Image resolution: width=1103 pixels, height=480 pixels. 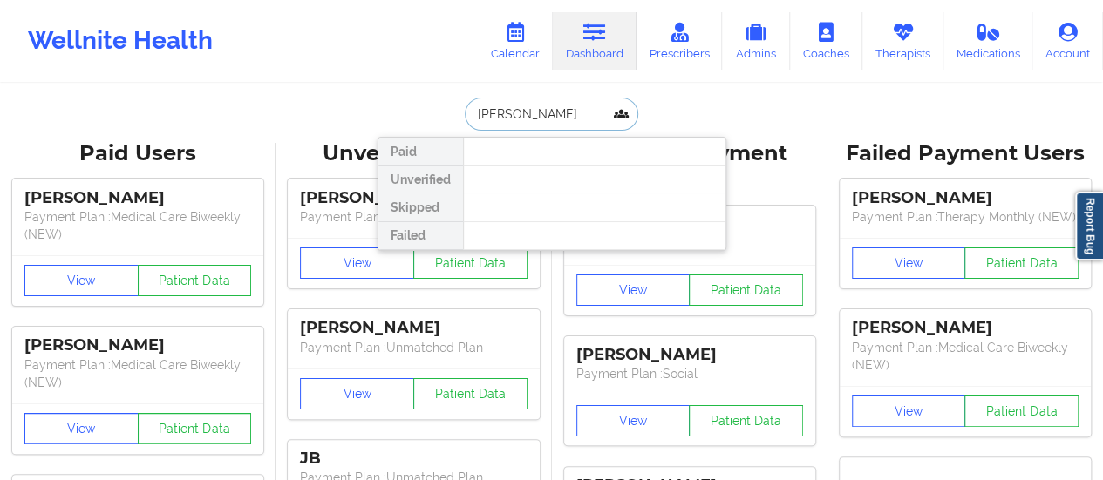 I want to click on div: Paid, so click(x=420, y=152).